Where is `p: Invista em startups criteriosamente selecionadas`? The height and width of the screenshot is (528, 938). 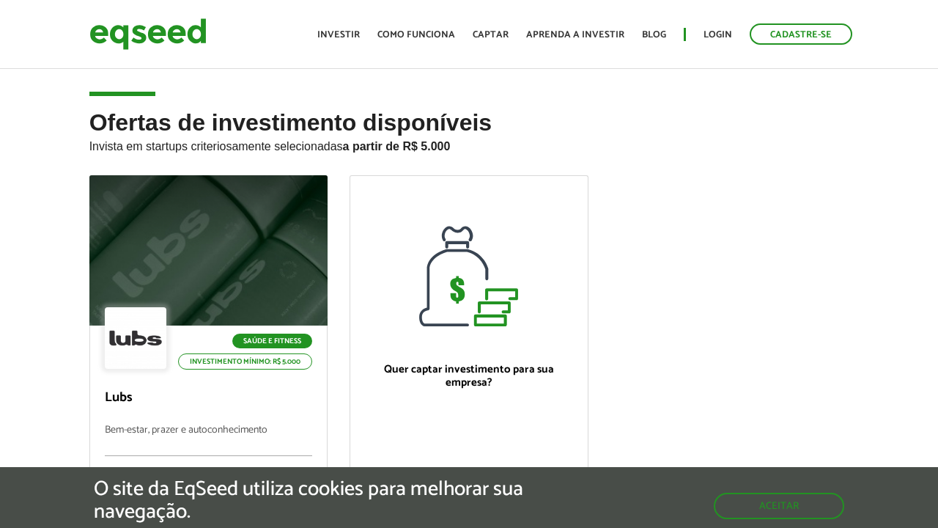
p: Invista em startups criteriosamente selecionadas is located at coordinates (469, 144).